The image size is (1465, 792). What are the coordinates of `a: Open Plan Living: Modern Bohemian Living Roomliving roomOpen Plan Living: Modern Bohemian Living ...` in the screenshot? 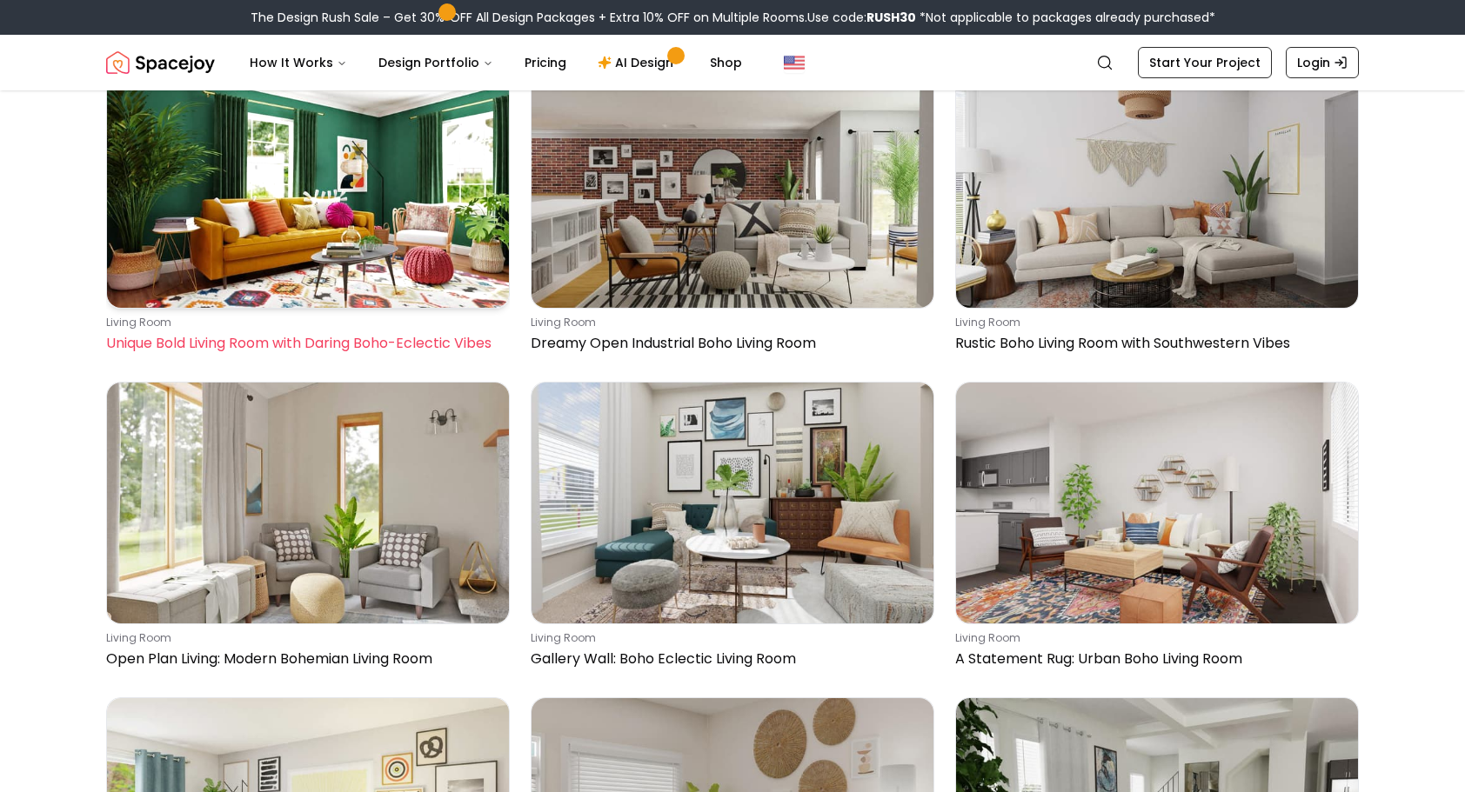 It's located at (308, 529).